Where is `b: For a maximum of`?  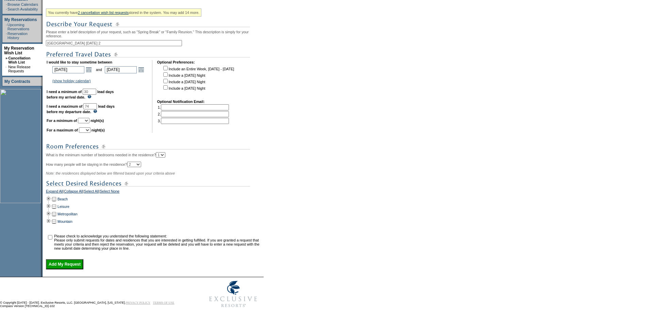
b: For a maximum of is located at coordinates (62, 130).